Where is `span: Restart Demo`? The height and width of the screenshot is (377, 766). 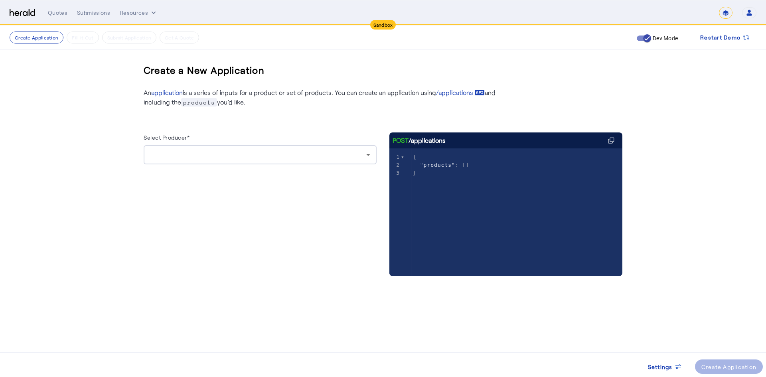 span: Restart Demo is located at coordinates (720, 37).